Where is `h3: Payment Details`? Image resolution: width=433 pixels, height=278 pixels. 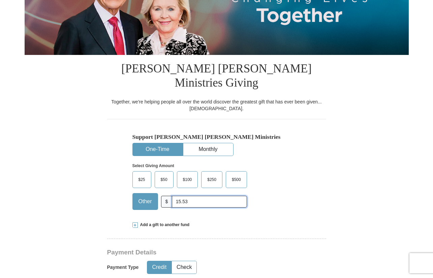
h3: Payment Details is located at coordinates (193, 252).